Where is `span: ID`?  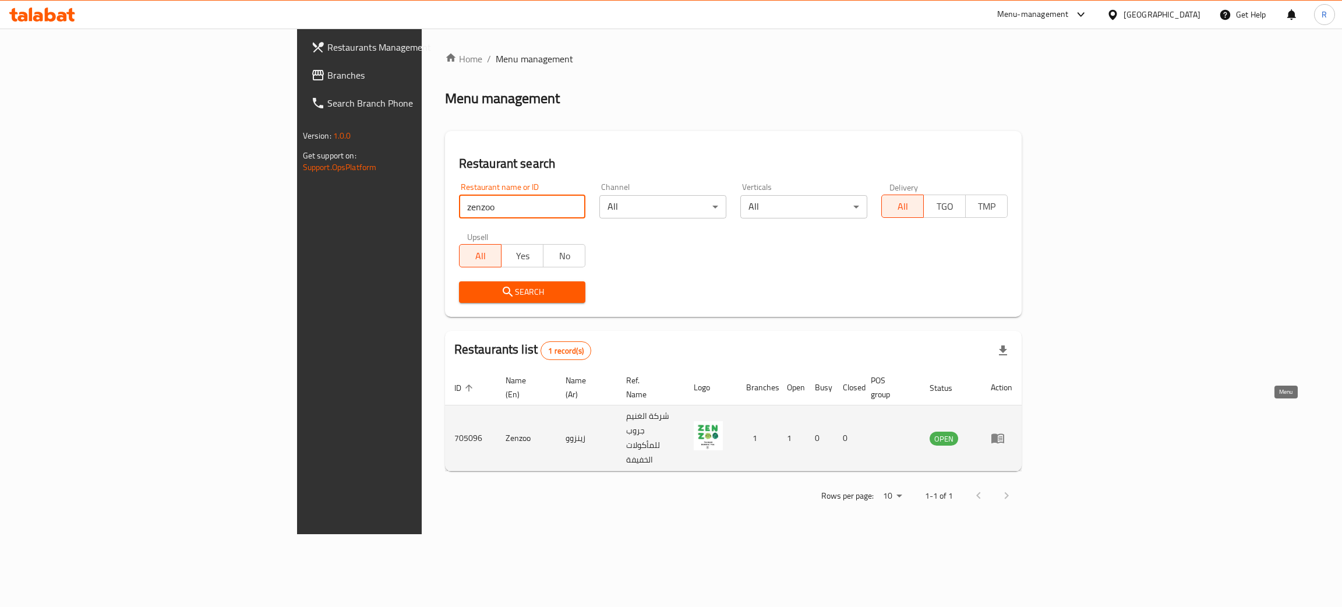 span: ID is located at coordinates (466, 388).